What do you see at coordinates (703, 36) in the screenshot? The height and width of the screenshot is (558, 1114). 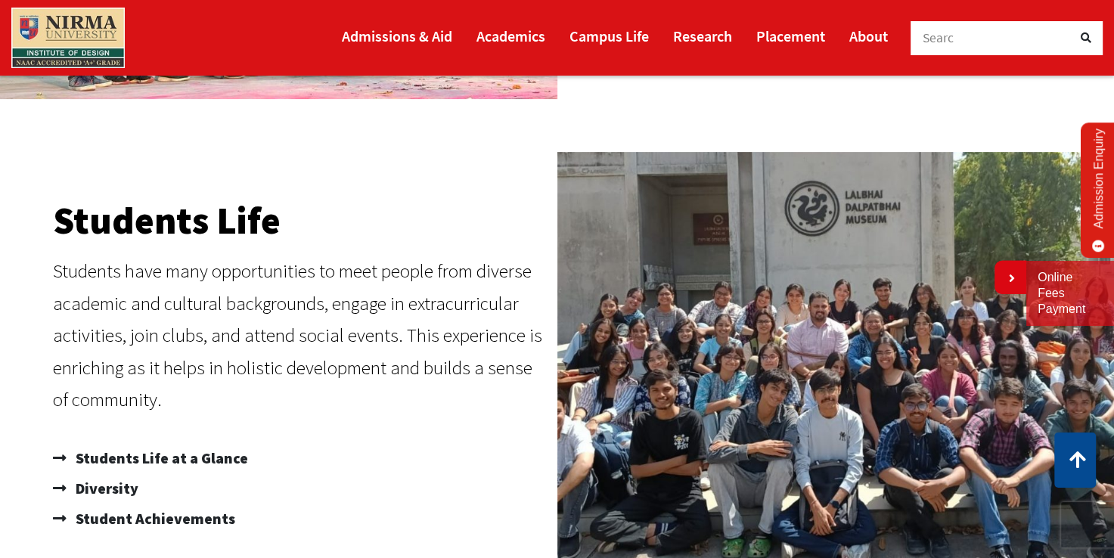 I see `a: Research` at bounding box center [703, 36].